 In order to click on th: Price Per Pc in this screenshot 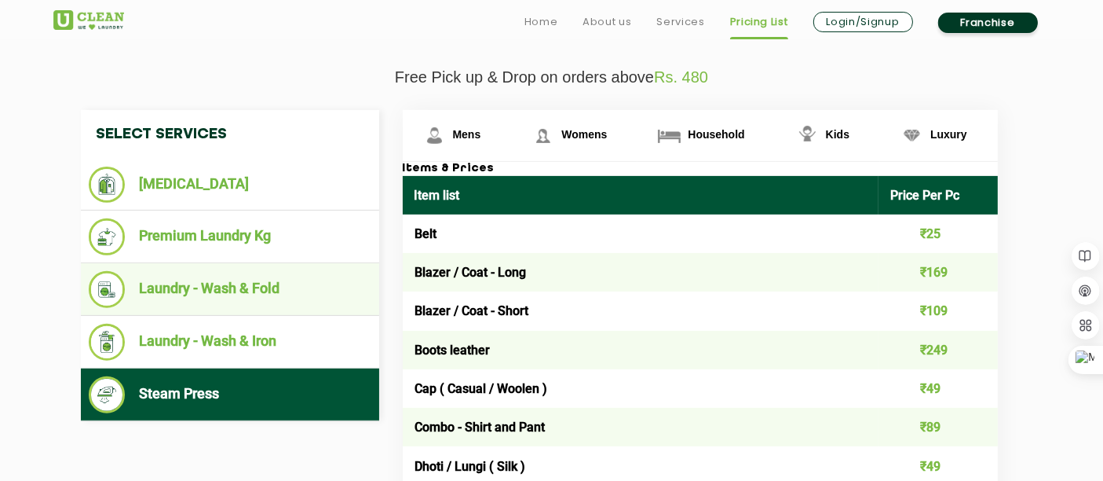, I will do `click(939, 195)`.